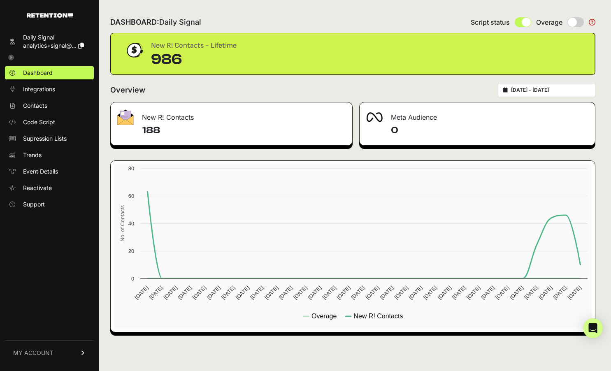 The height and width of the screenshot is (371, 611). I want to click on div: Open Intercom Messenger, so click(593, 328).